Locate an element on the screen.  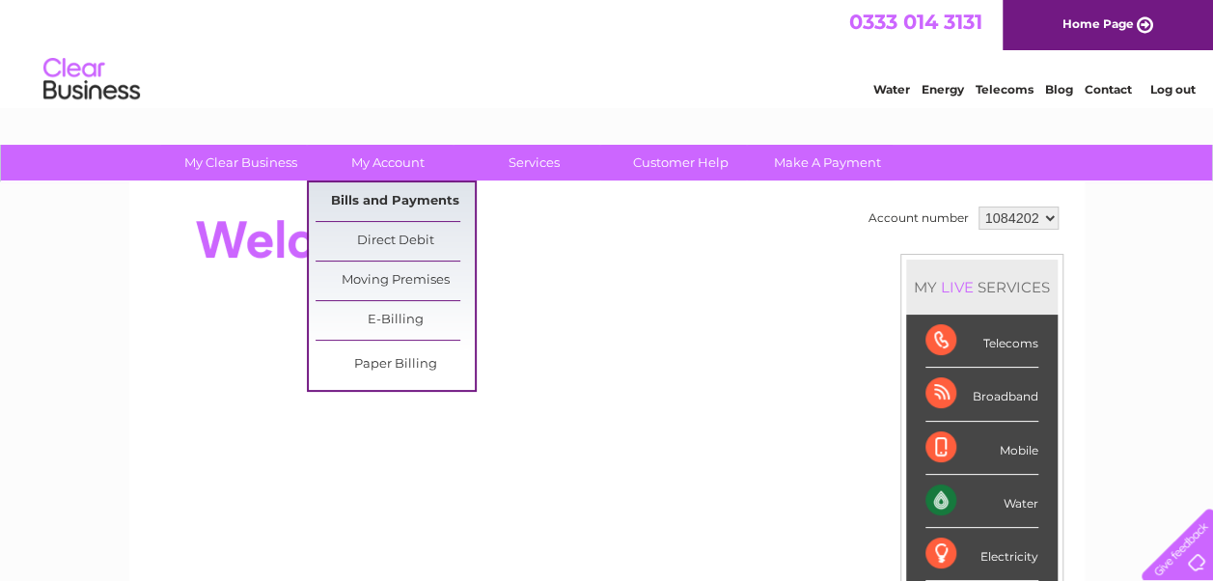
a: Telecoms is located at coordinates (1005, 89).